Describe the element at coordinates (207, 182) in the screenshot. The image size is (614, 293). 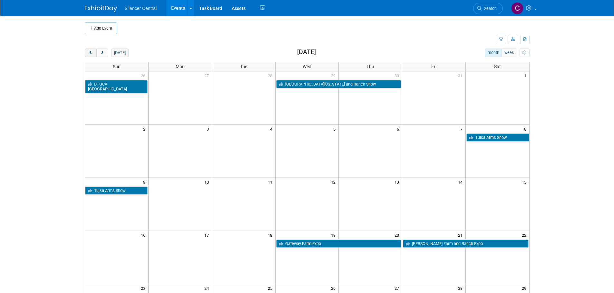
I see `span: 10` at that location.